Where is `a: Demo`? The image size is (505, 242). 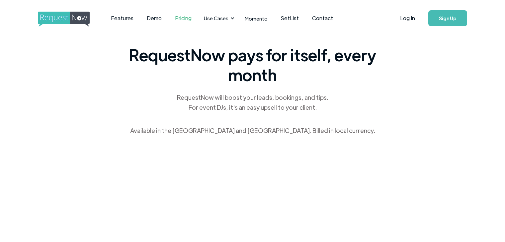 a: Demo is located at coordinates (154, 18).